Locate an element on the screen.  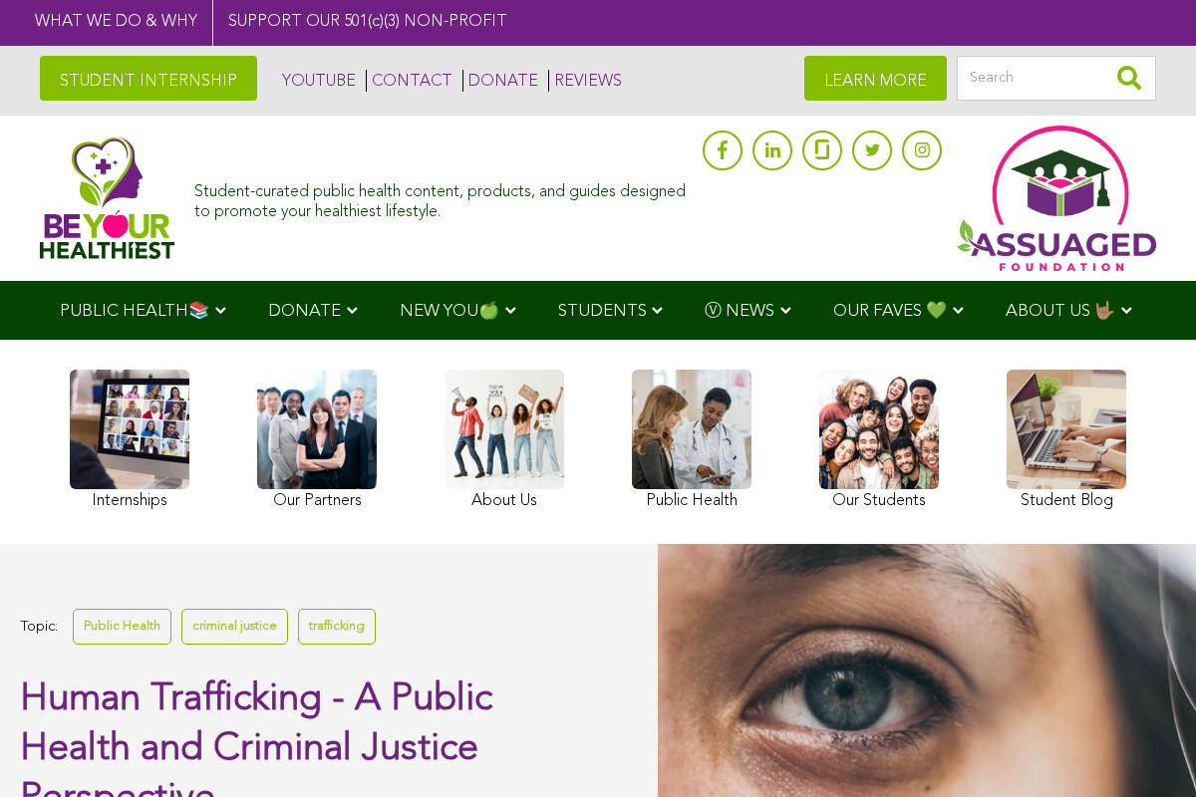
a: REVIEWS is located at coordinates (585, 81).